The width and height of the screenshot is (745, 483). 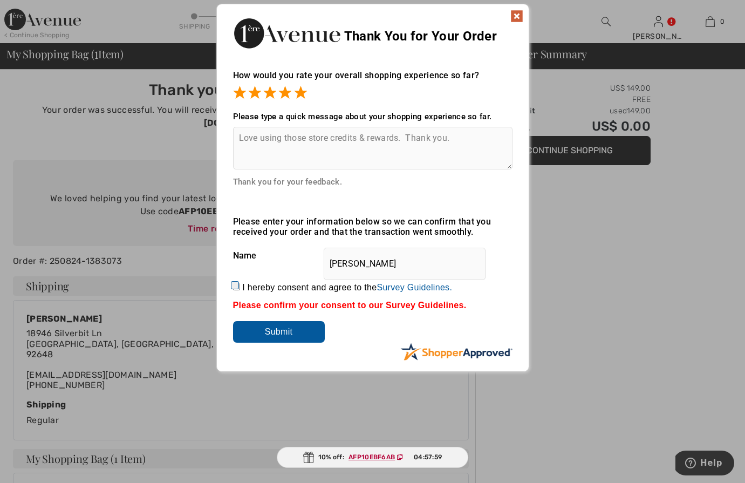 I want to click on input: Submit, so click(x=279, y=332).